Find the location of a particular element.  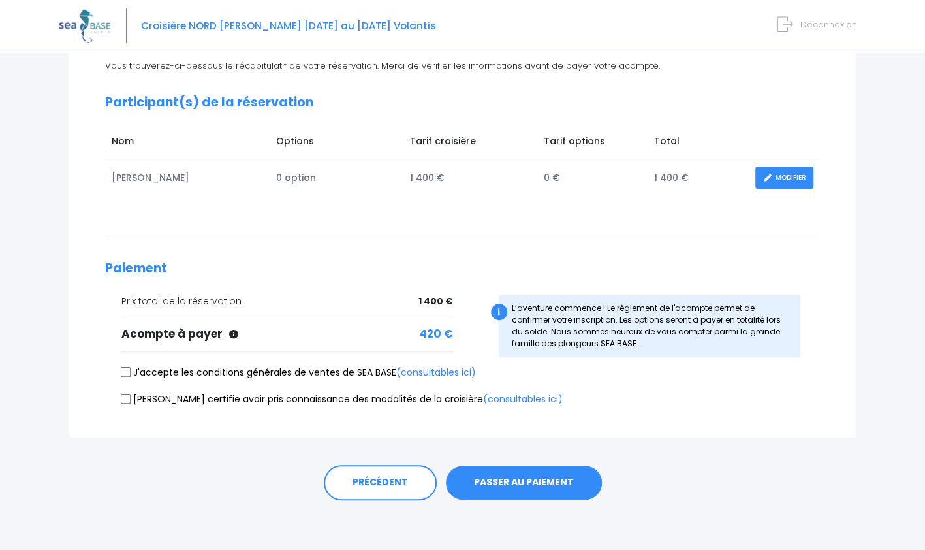

td: Tarif croisière is located at coordinates (471, 144).